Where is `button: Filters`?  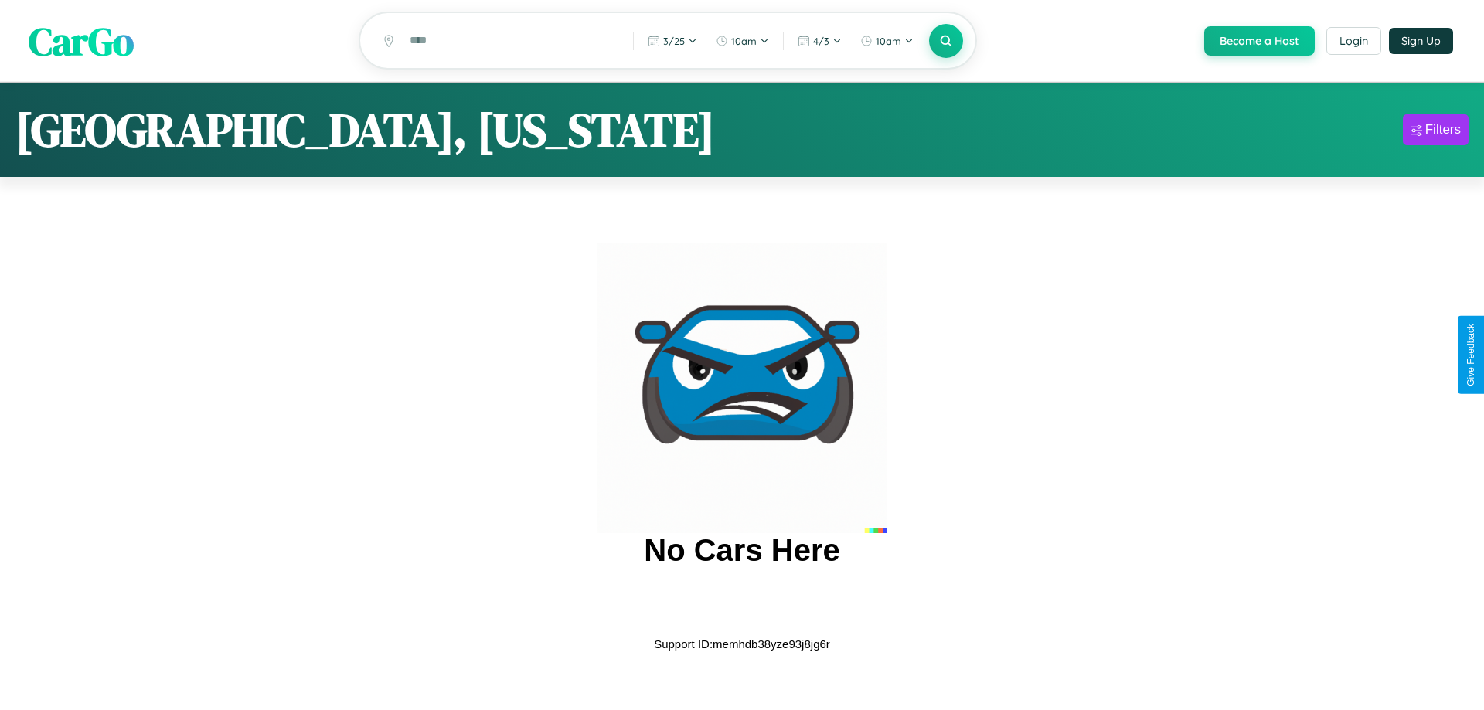
button: Filters is located at coordinates (1435, 130).